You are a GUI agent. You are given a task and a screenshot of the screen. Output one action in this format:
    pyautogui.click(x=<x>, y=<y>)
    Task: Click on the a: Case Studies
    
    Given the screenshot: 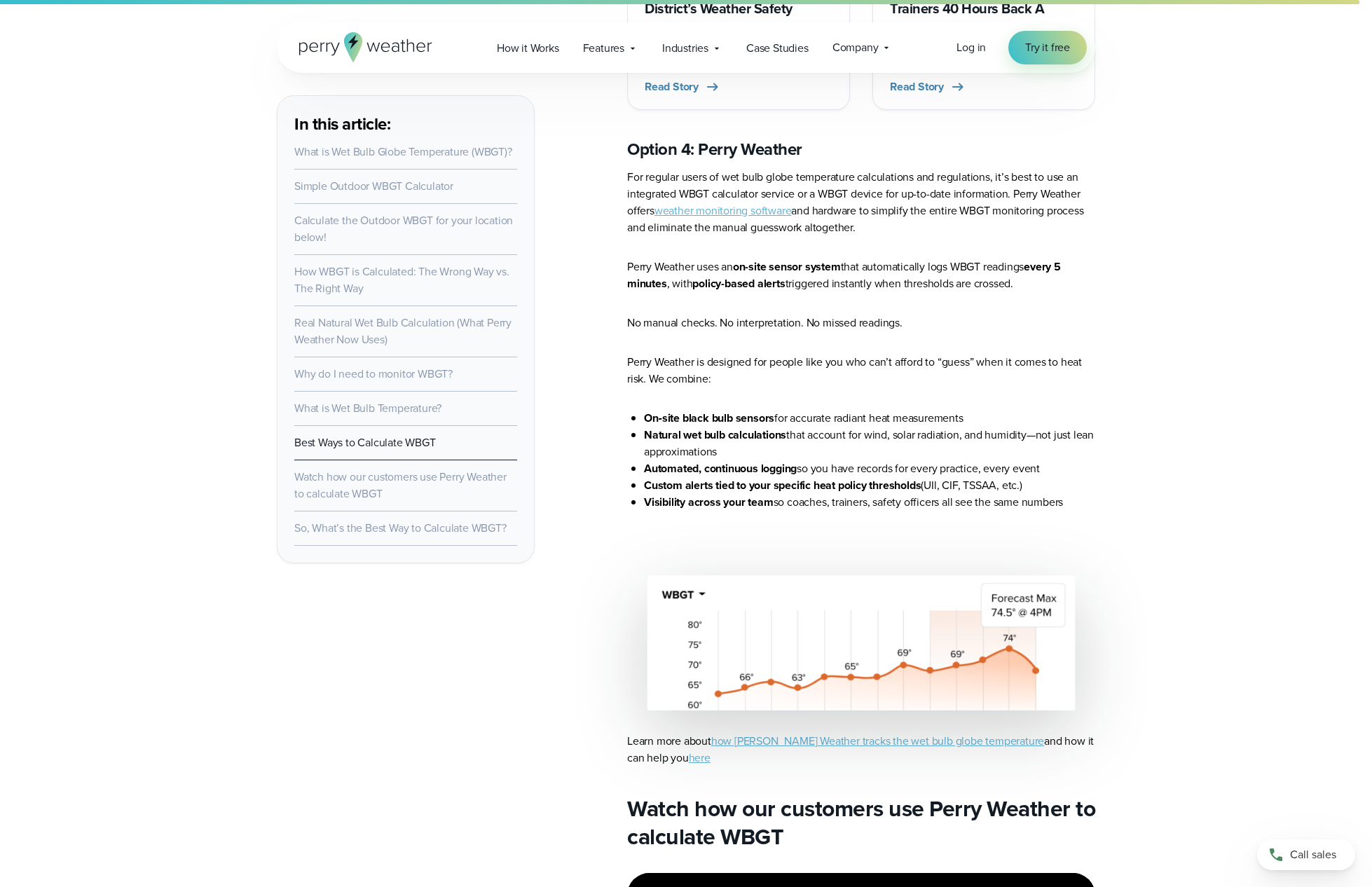 What is the action you would take?
    pyautogui.click(x=777, y=47)
    